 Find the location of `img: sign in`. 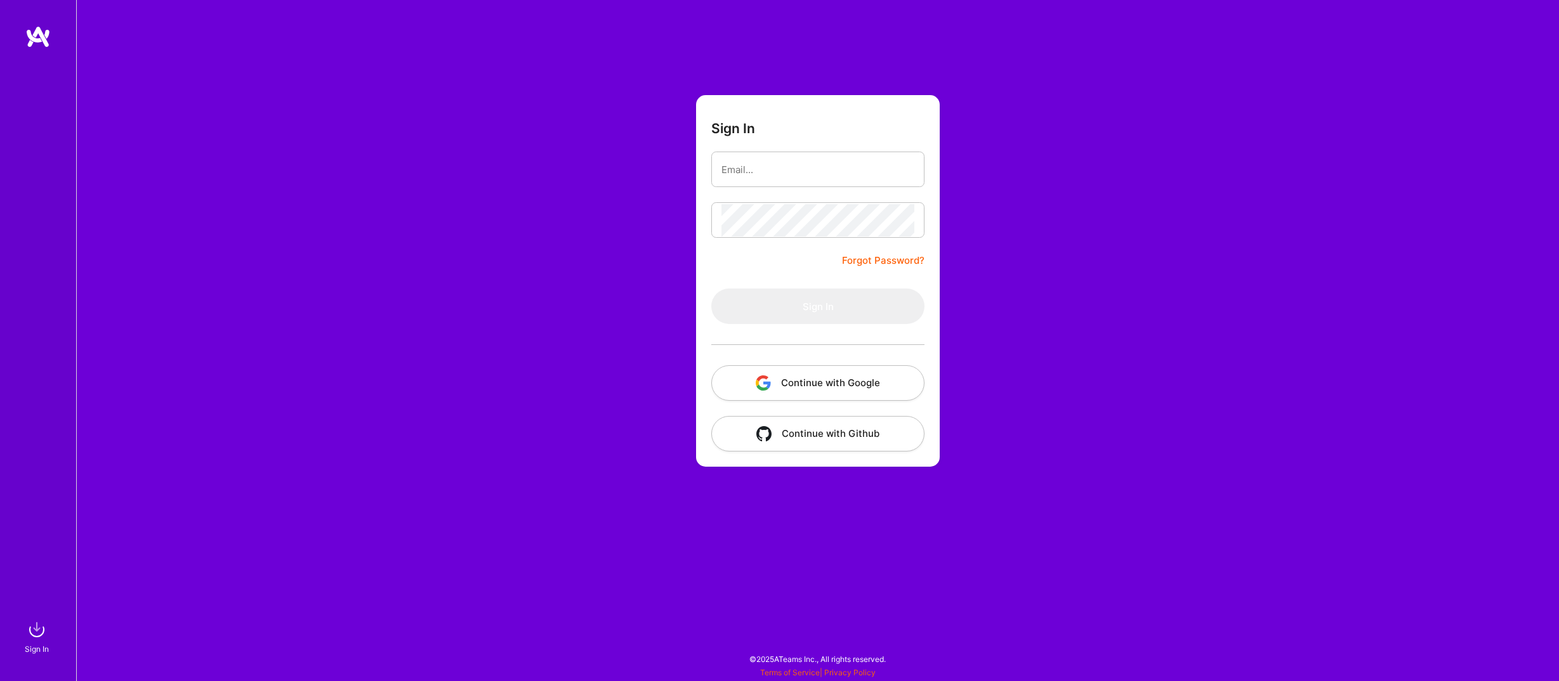

img: sign in is located at coordinates (37, 630).